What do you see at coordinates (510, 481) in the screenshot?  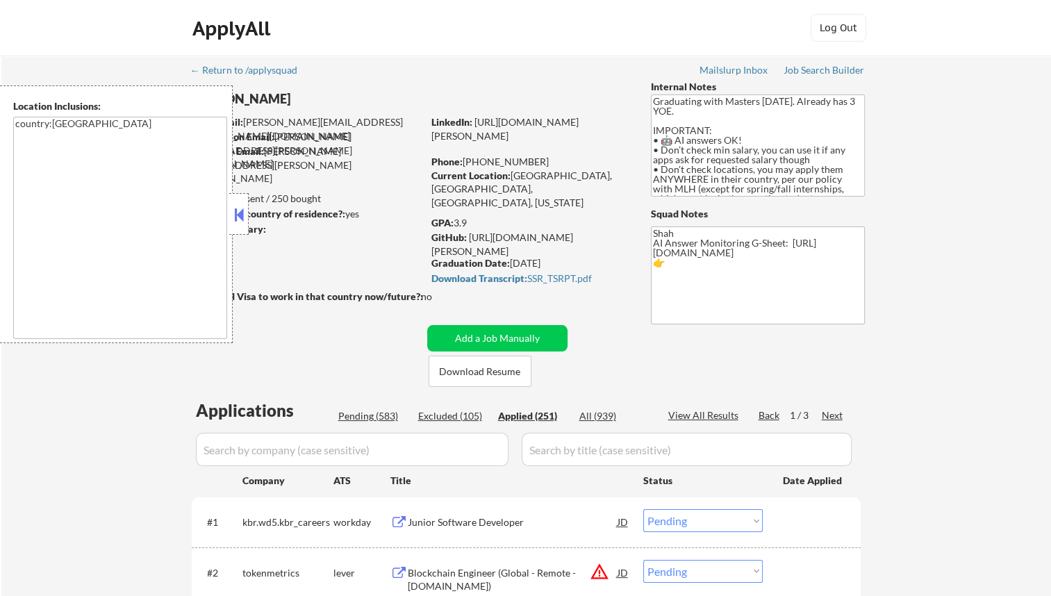 I see `div: Title` at bounding box center [510, 481].